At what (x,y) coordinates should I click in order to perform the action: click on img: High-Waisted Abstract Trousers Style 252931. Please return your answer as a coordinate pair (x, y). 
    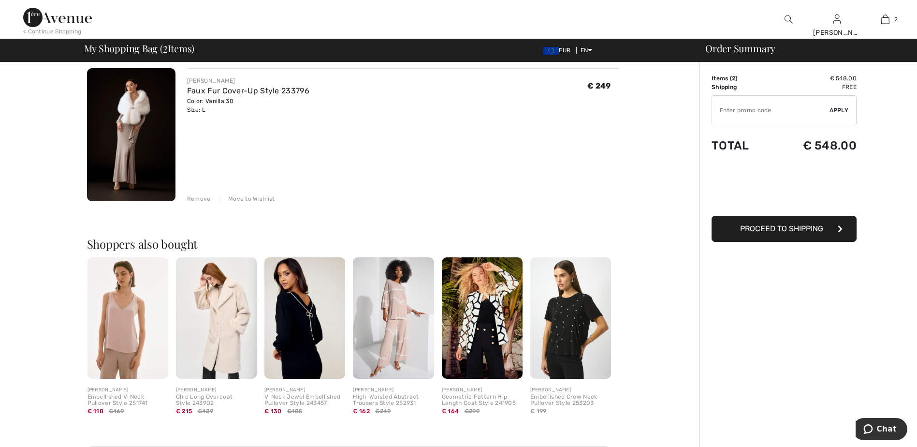
    Looking at the image, I should click on (393, 318).